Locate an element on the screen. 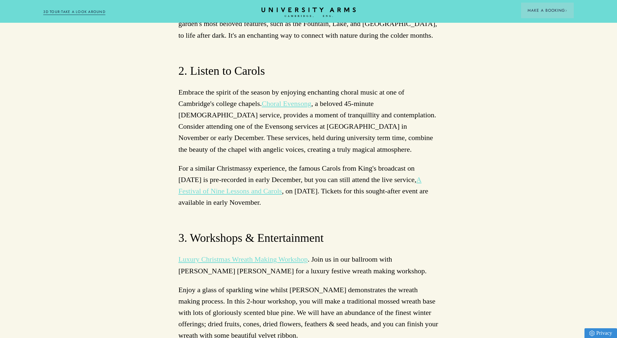 This screenshot has width=617, height=338. a: Home is located at coordinates (309, 12).